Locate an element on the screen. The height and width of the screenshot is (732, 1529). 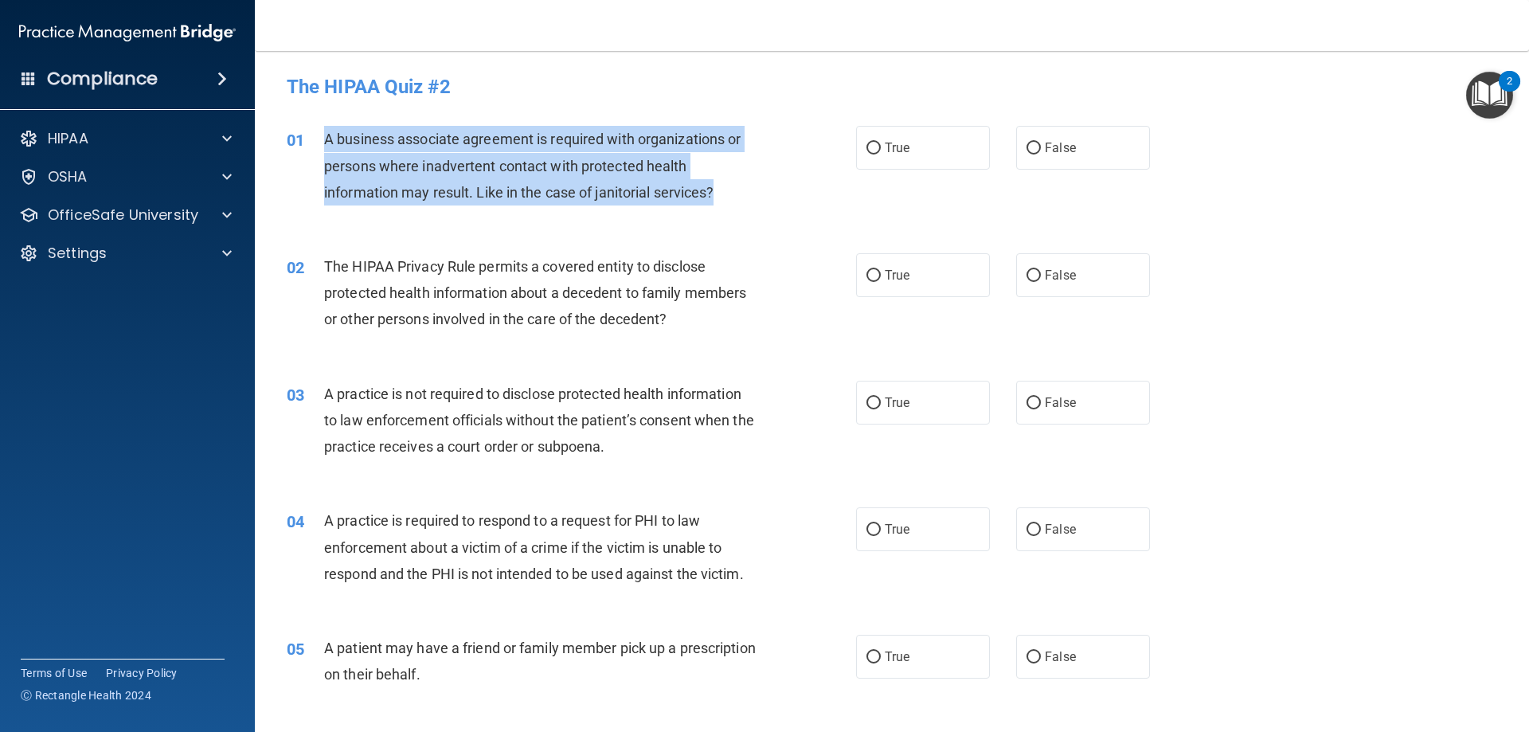
span: The HIPAA Privacy Rule permits a covered entity to disclose protected health information about a ... is located at coordinates (535, 292).